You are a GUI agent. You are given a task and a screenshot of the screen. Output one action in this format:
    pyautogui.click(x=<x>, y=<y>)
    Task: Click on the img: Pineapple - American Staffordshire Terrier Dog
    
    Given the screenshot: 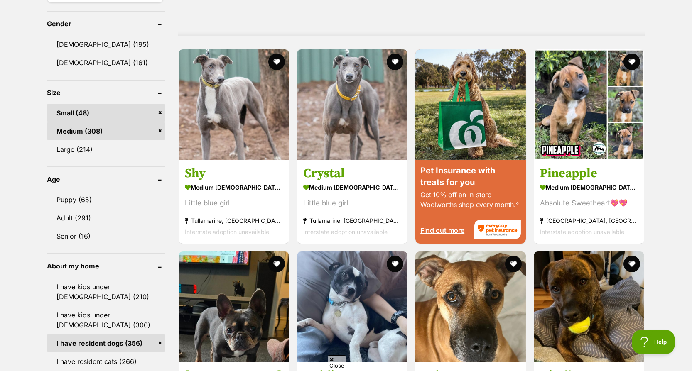 What is the action you would take?
    pyautogui.click(x=589, y=105)
    